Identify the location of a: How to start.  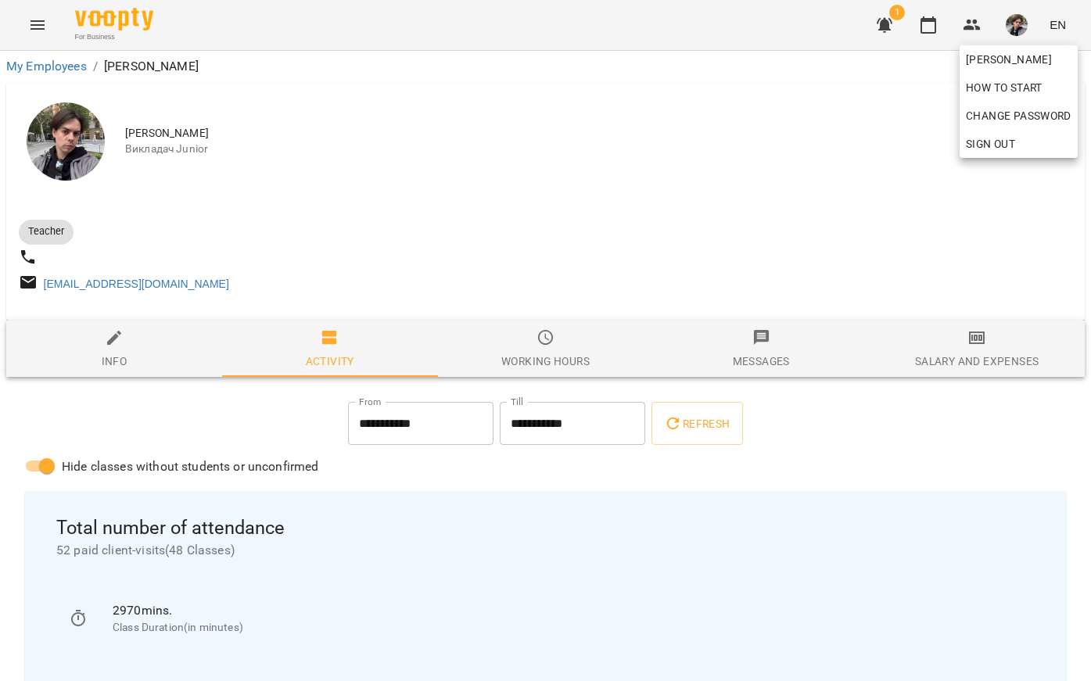
(1004, 88).